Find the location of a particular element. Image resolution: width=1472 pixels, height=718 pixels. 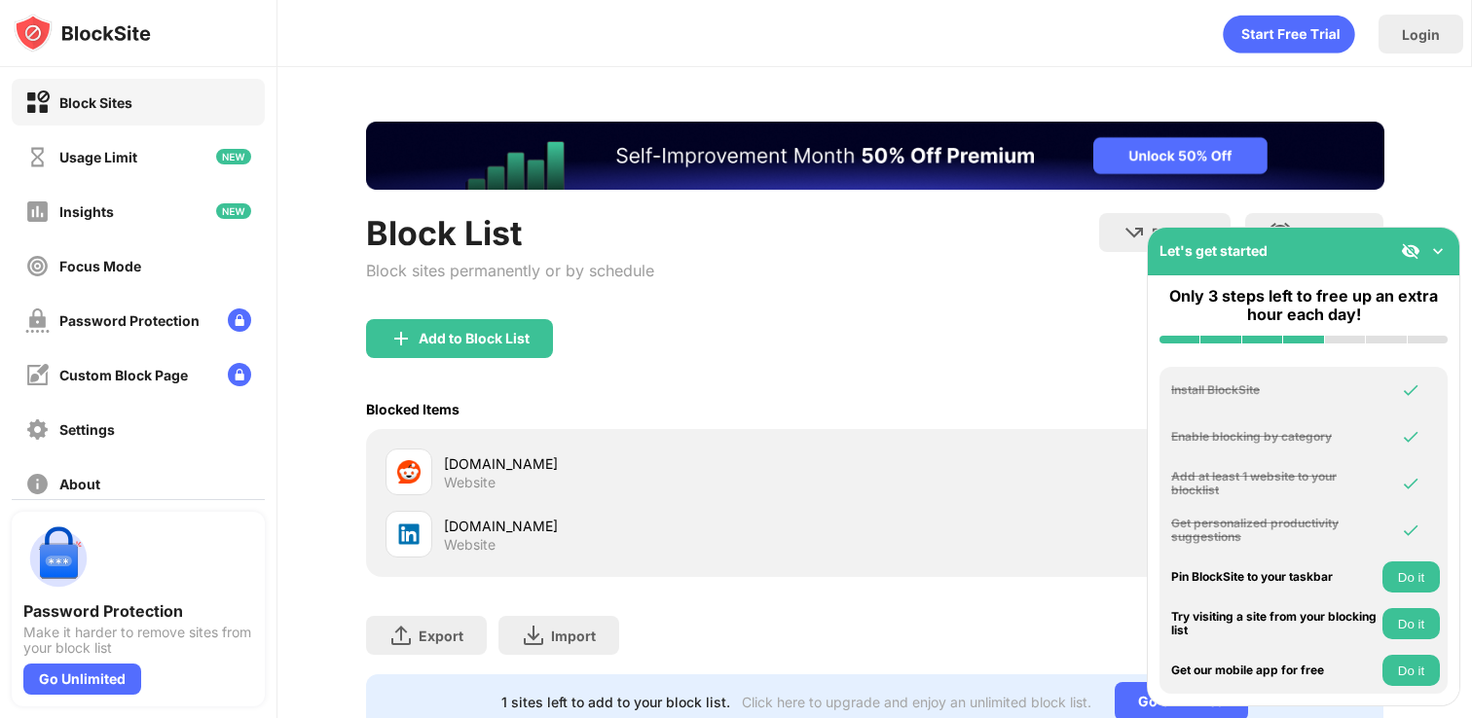

div: Block Sites is located at coordinates (95, 102).